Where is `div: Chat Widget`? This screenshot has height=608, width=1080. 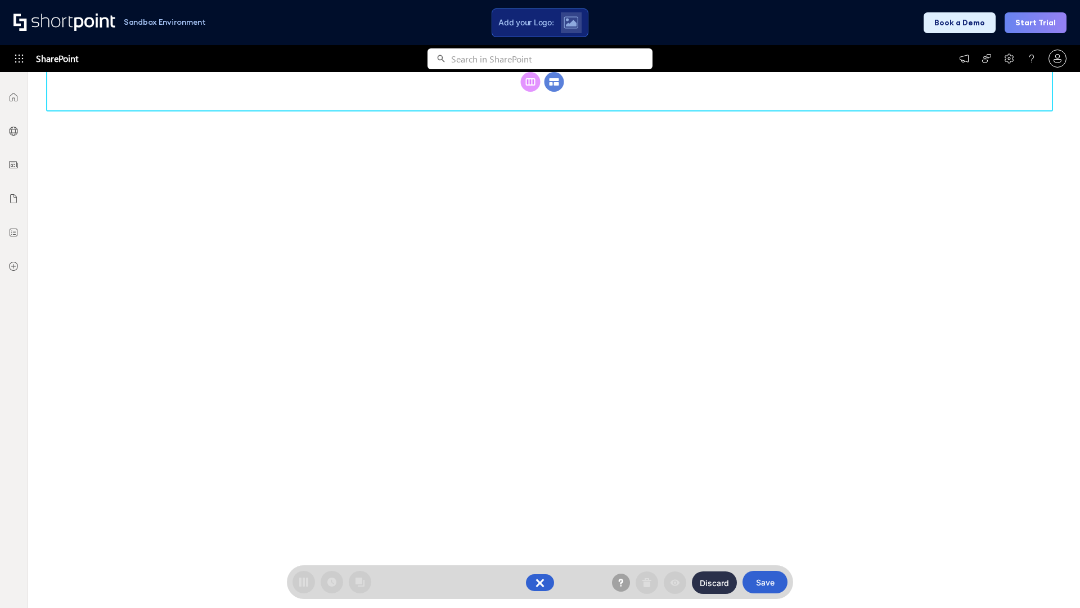 div: Chat Widget is located at coordinates (1052, 581).